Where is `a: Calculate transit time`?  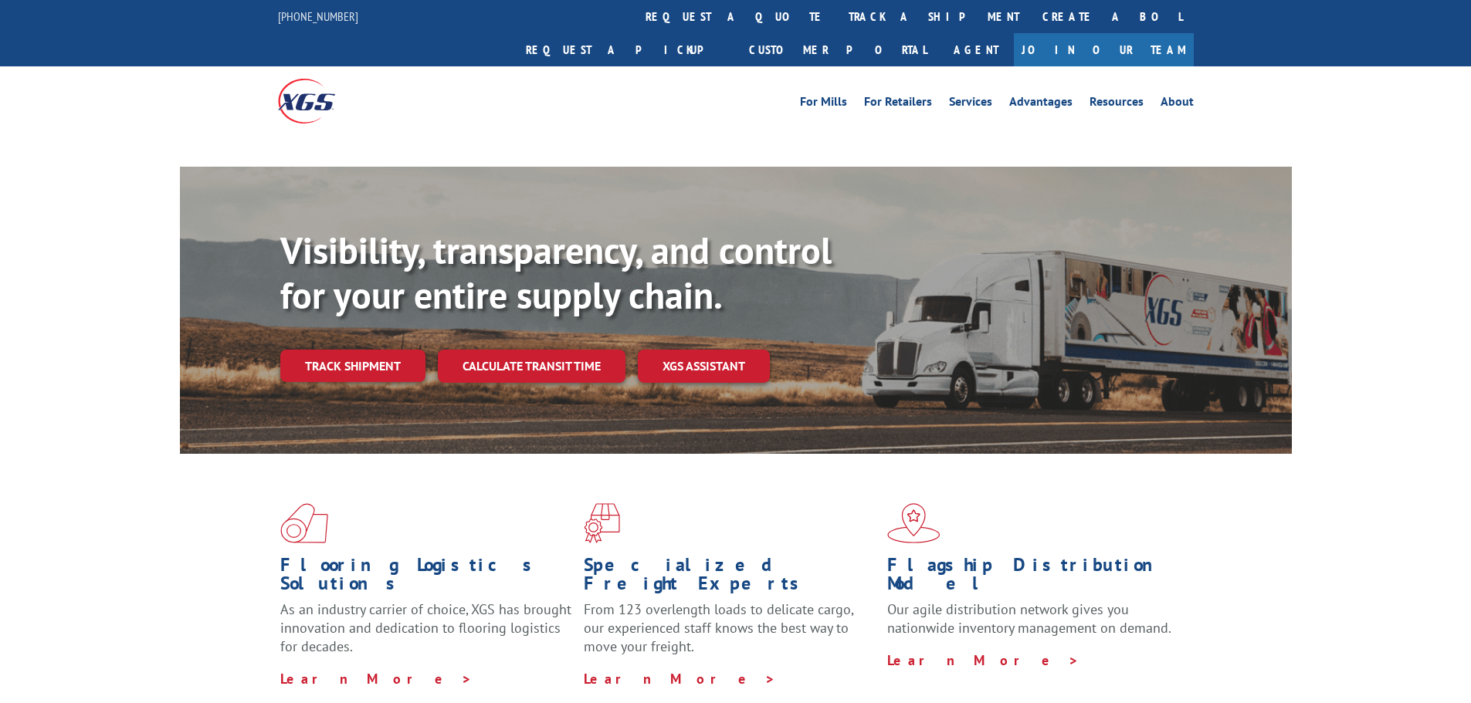
a: Calculate transit time is located at coordinates (531, 366).